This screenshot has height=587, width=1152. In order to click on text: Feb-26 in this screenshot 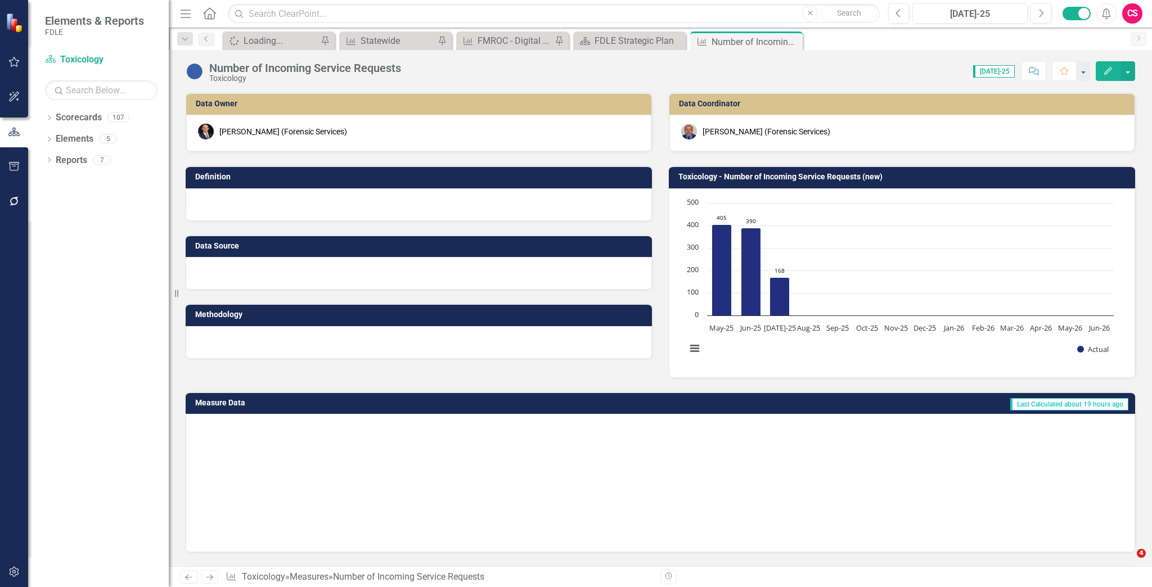, I will do `click(983, 328)`.